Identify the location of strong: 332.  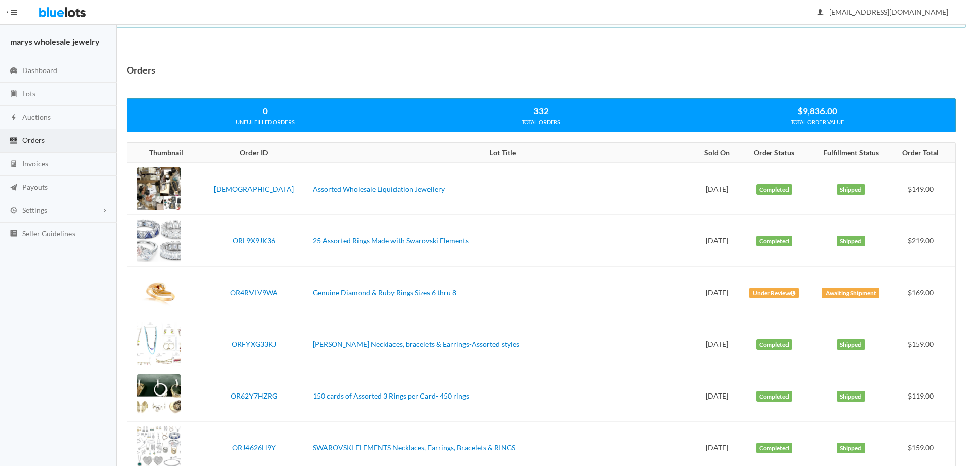
(541, 111).